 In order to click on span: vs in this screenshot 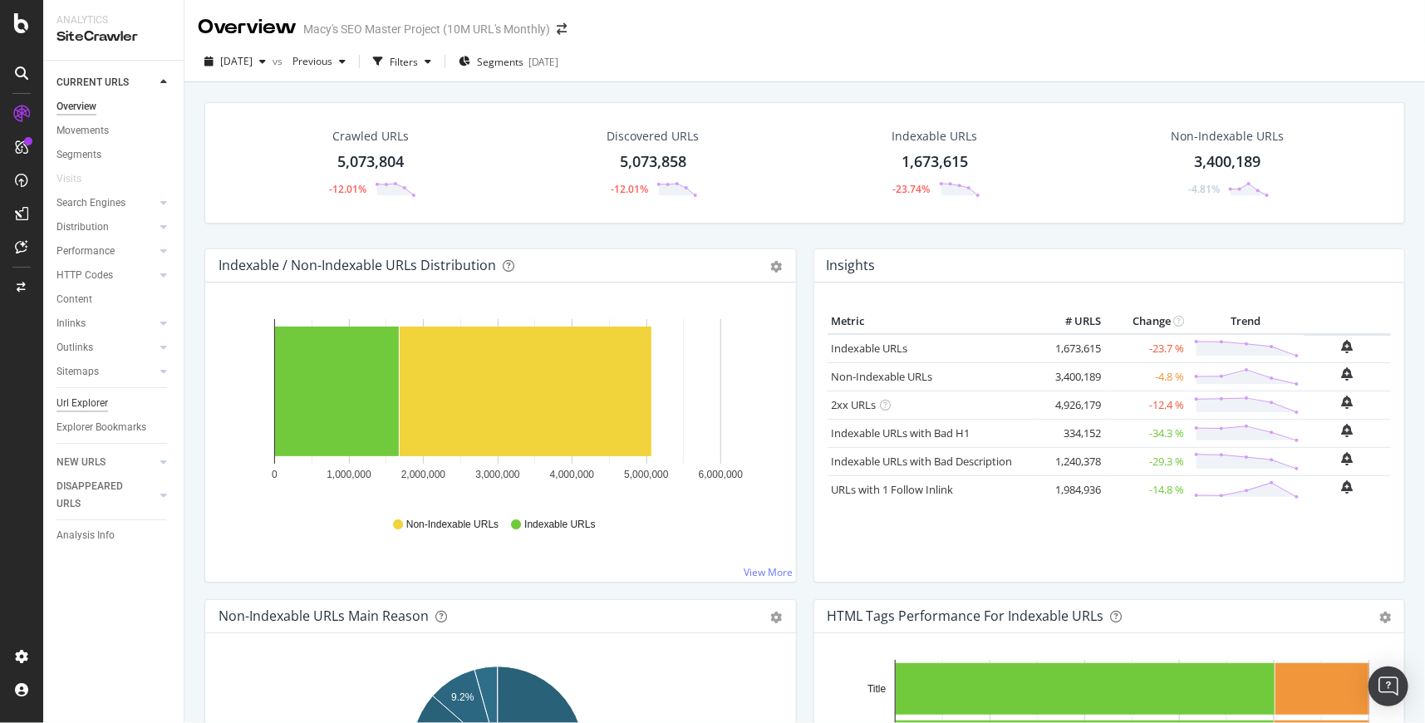, I will do `click(279, 61)`.